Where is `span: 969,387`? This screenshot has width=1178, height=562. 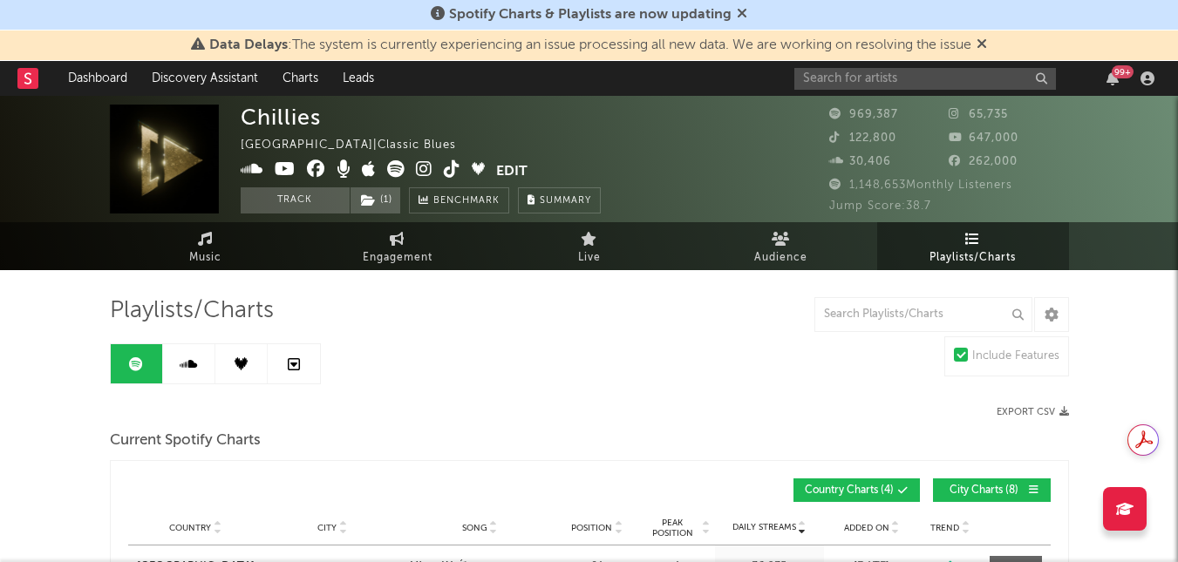
span: 969,387 is located at coordinates (863, 114).